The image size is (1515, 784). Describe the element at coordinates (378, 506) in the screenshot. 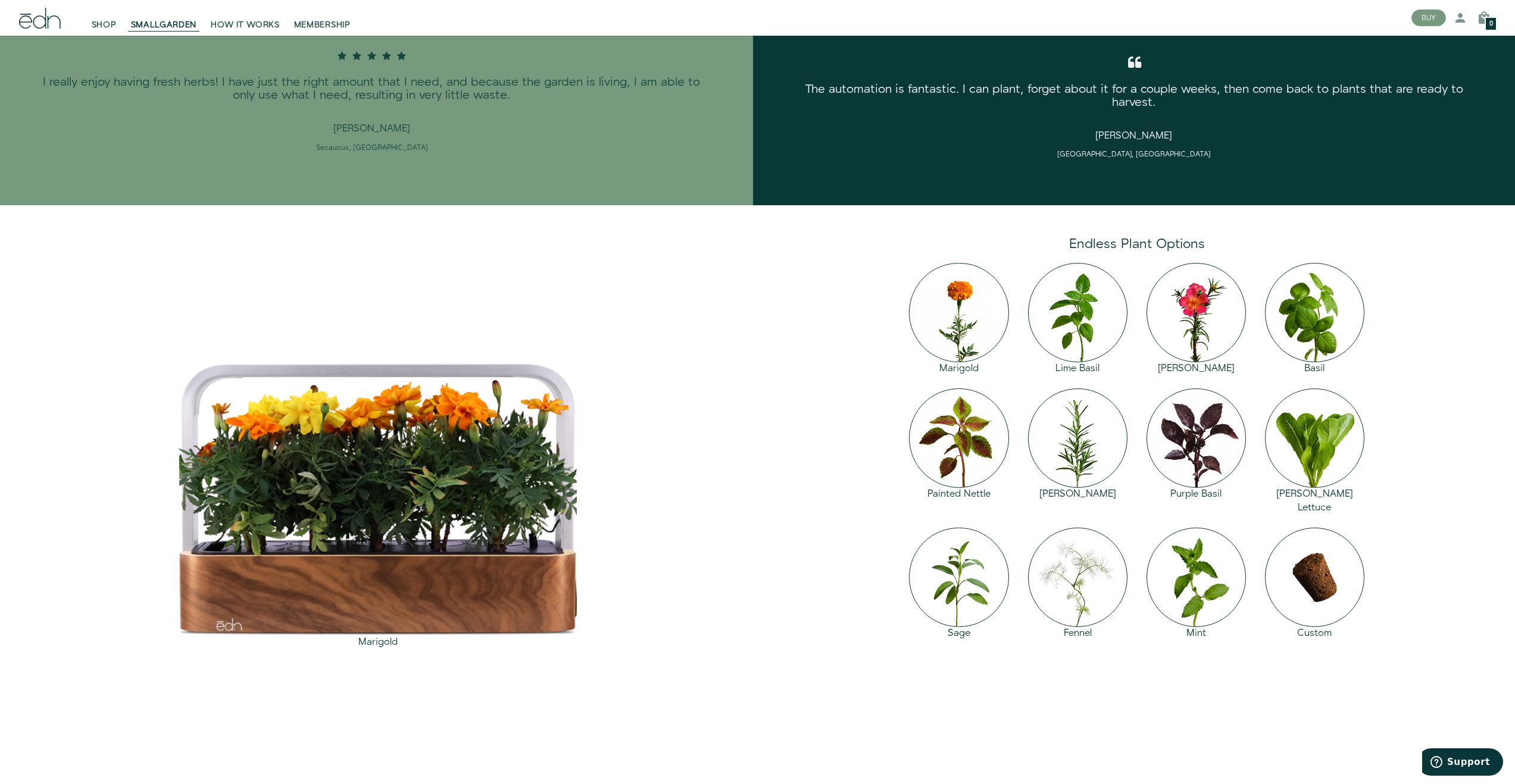

I see `div: 1 / 12` at that location.